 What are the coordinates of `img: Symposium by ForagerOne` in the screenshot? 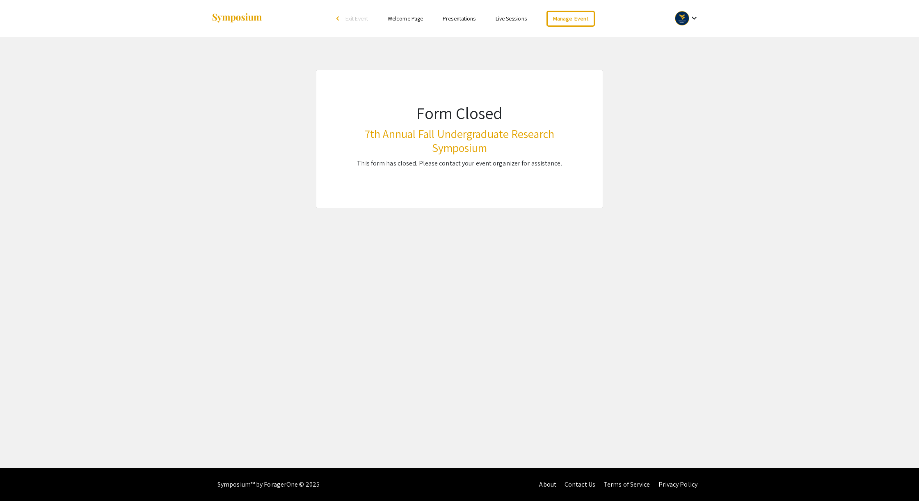 It's located at (237, 18).